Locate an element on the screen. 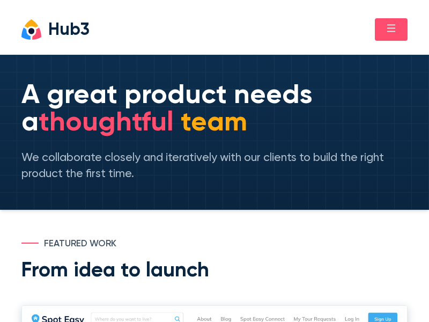 The width and height of the screenshot is (429, 322). span: Featured Work is located at coordinates (80, 244).